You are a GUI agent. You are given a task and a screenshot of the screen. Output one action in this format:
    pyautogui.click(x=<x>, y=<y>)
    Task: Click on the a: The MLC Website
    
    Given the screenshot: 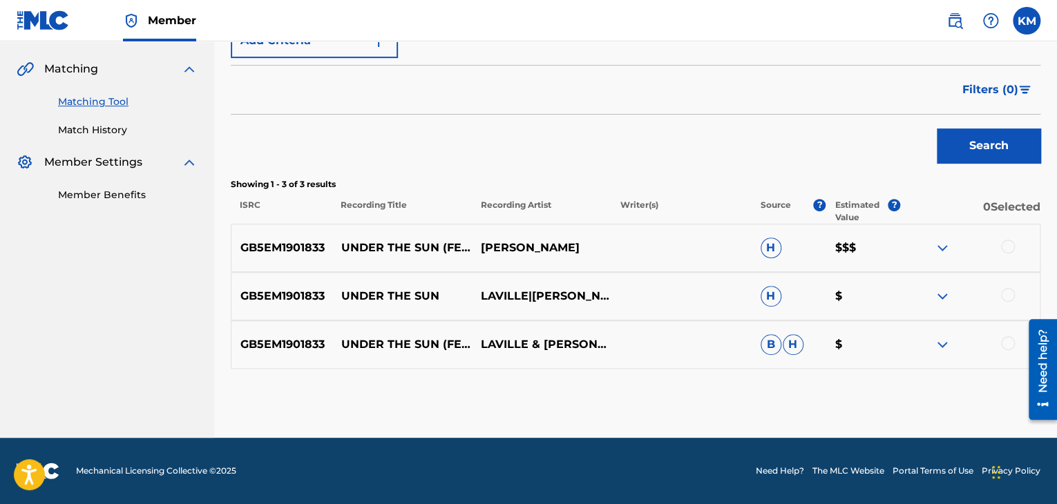 What is the action you would take?
    pyautogui.click(x=848, y=471)
    